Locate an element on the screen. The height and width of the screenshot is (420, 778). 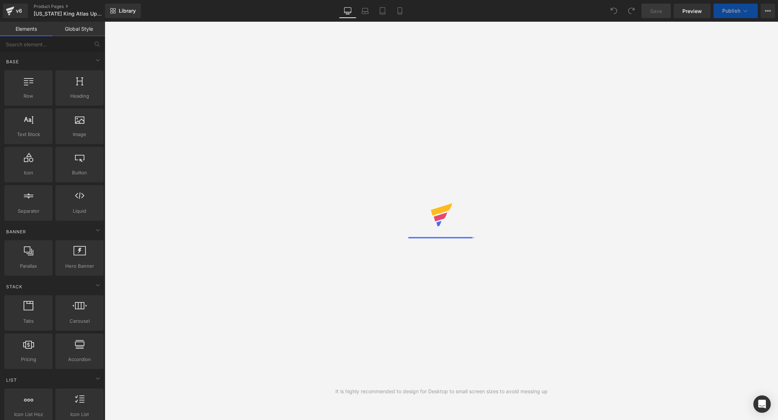
span: Separator is located at coordinates (28, 211).